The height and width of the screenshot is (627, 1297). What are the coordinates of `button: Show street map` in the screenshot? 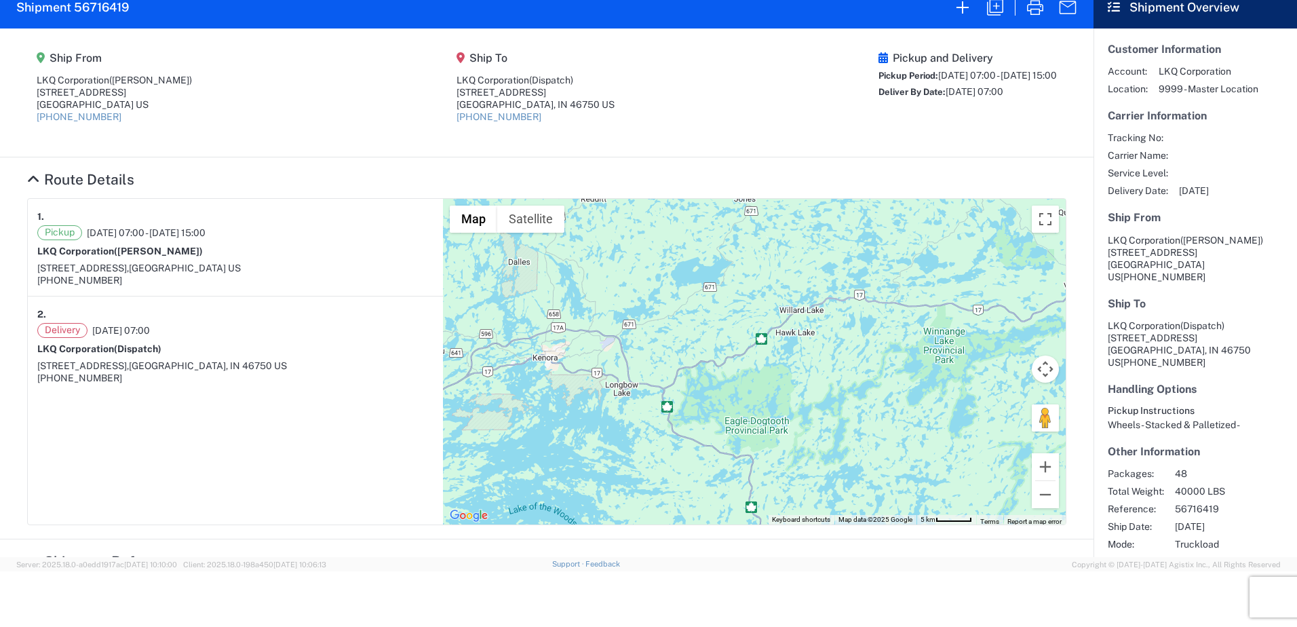 It's located at (473, 219).